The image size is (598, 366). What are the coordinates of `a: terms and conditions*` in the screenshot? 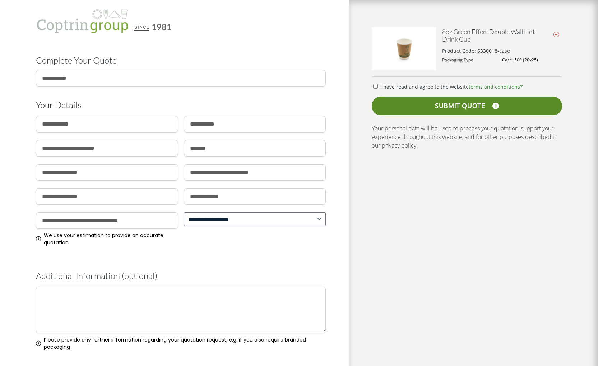 It's located at (496, 87).